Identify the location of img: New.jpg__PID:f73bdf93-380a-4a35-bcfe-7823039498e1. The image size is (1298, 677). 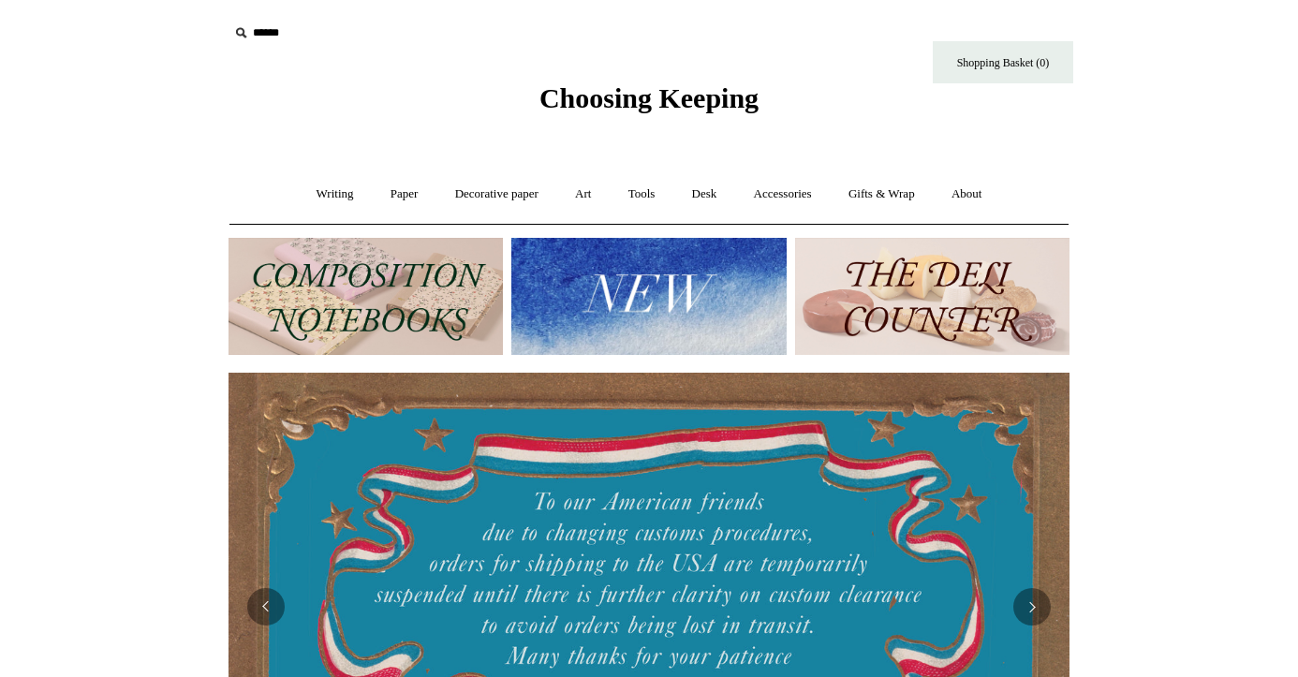
(648, 296).